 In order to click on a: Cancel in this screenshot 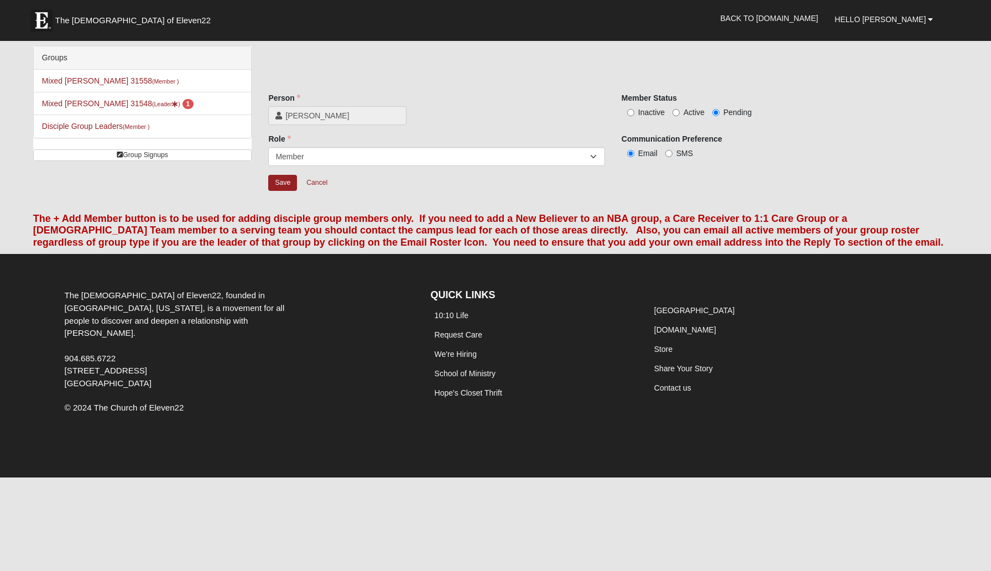, I will do `click(317, 182)`.